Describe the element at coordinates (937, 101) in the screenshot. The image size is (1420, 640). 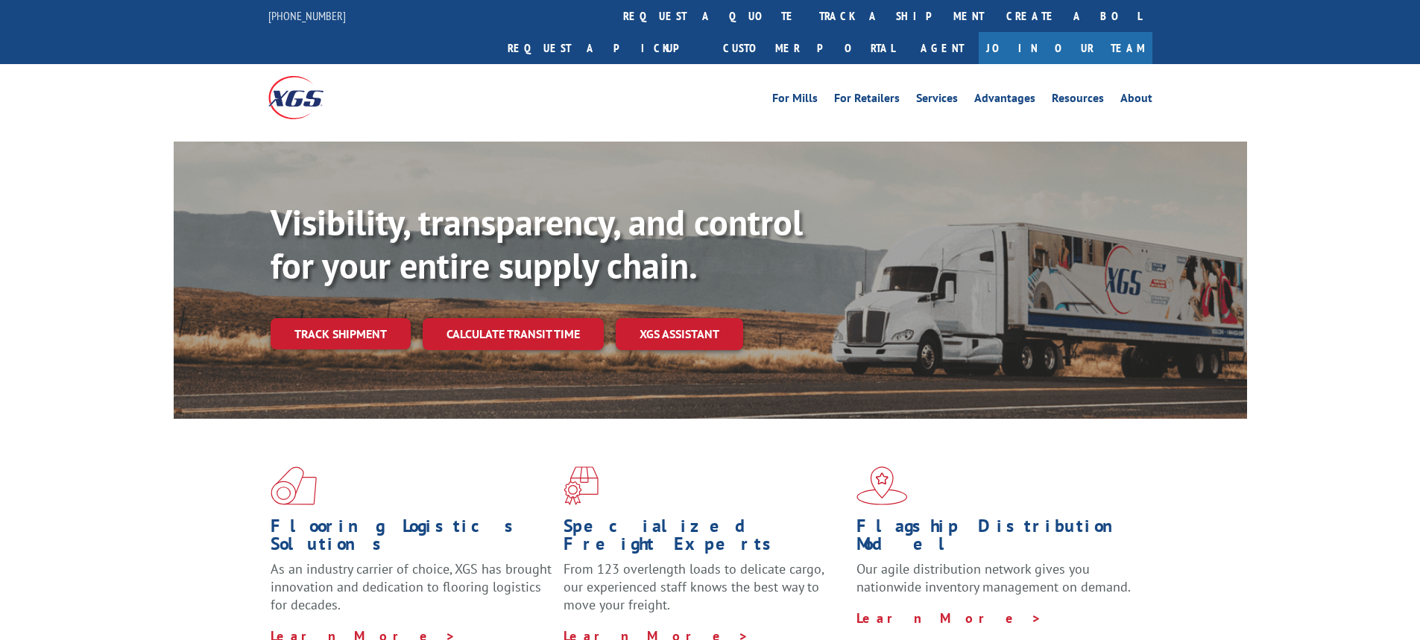
I see `a: Services` at that location.